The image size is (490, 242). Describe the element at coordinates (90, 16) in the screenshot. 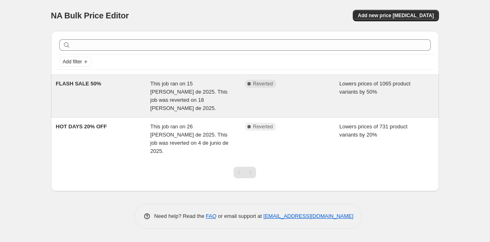

I see `span: NA Bulk Price Editor` at that location.